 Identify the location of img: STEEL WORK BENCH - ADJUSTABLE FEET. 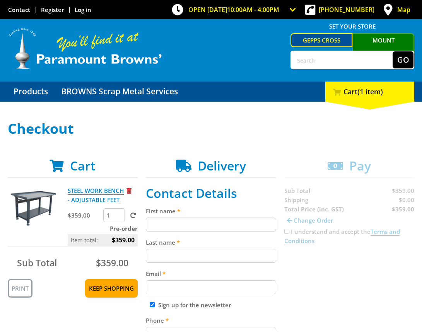
(34, 209).